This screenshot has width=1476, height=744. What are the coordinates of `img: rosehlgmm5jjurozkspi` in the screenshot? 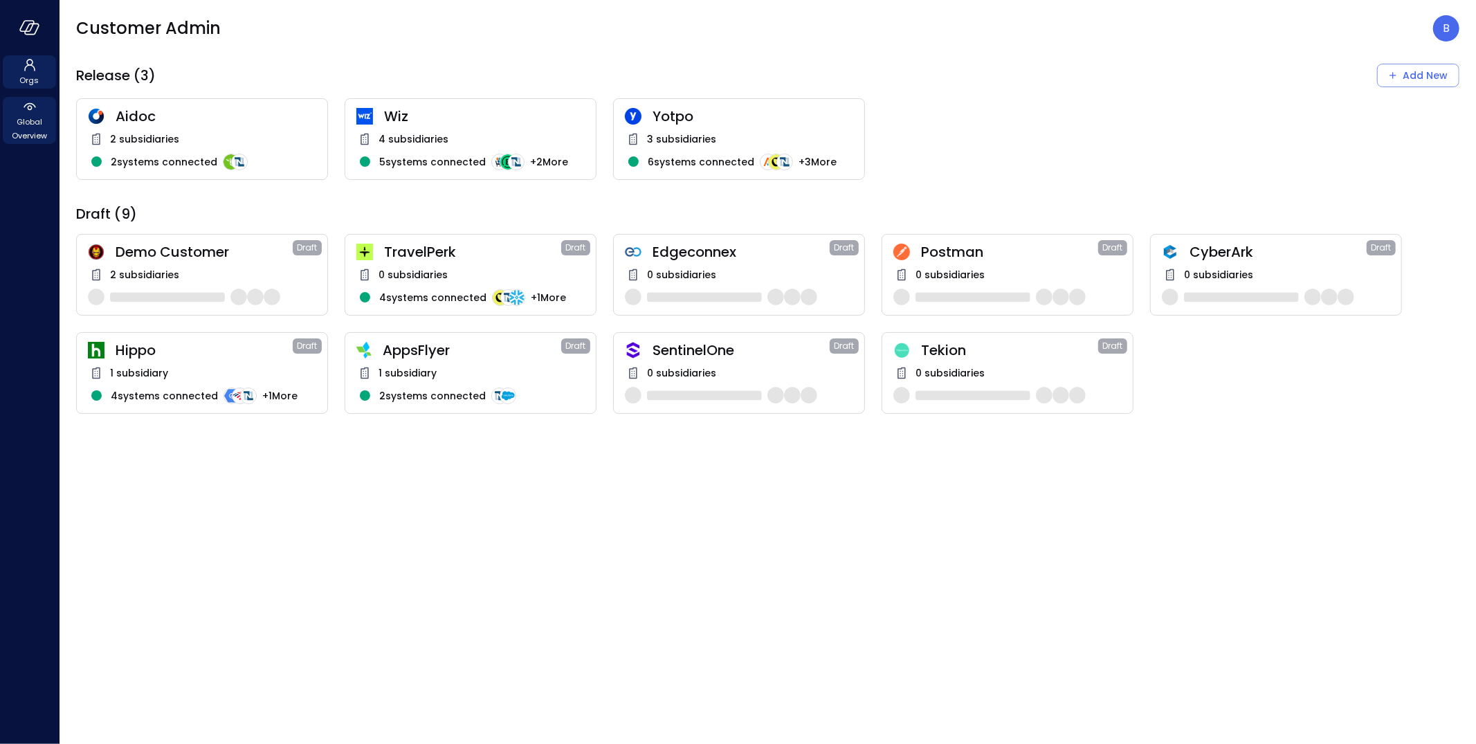 It's located at (633, 116).